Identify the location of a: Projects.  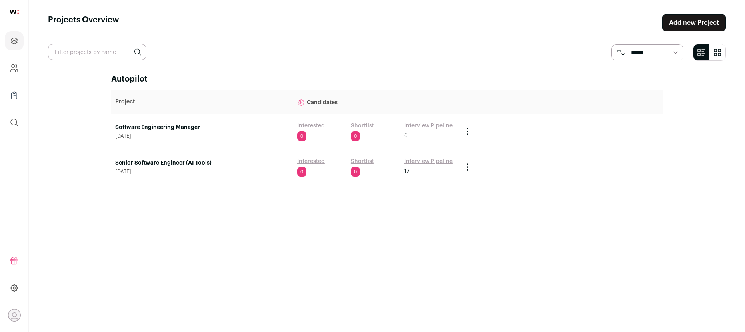
(14, 41).